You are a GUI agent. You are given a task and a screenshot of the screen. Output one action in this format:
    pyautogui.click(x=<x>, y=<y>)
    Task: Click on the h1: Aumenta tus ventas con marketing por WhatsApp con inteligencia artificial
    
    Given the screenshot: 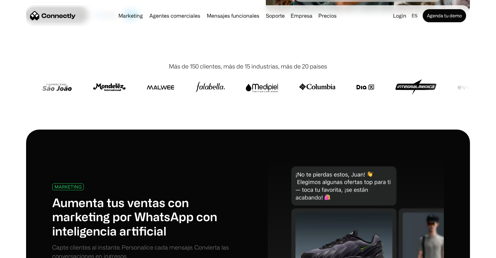 What is the action you would take?
    pyautogui.click(x=150, y=217)
    